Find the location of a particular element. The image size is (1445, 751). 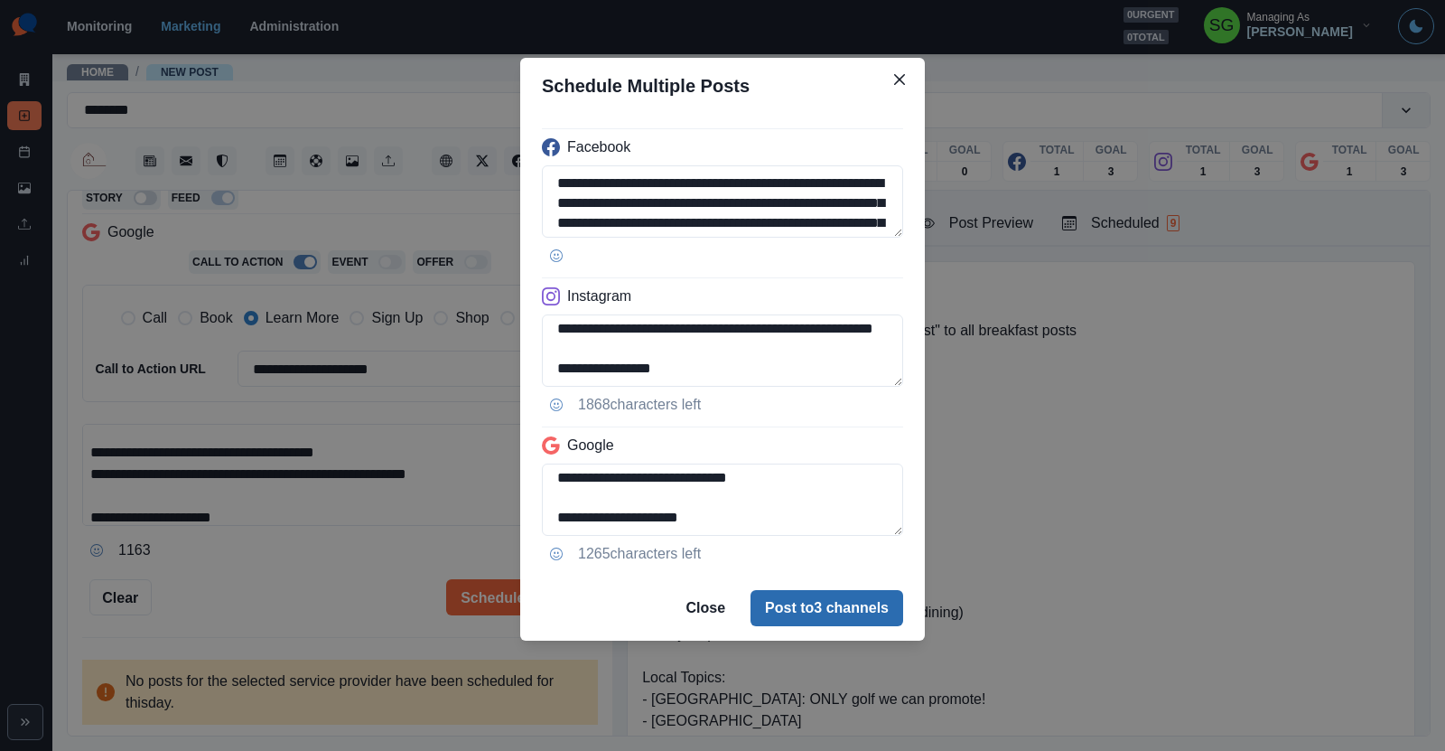

button: Post to3 channels is located at coordinates (827, 608).